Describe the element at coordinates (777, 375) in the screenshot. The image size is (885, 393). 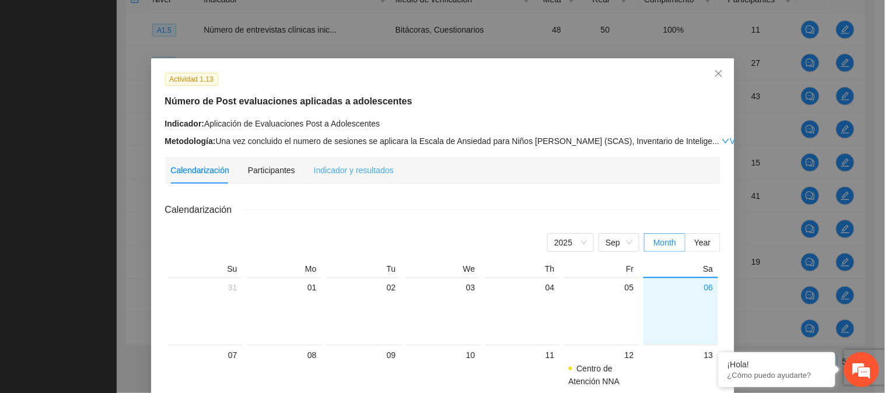
I see `p: ¿Cómo puedo ayudarte?` at that location.